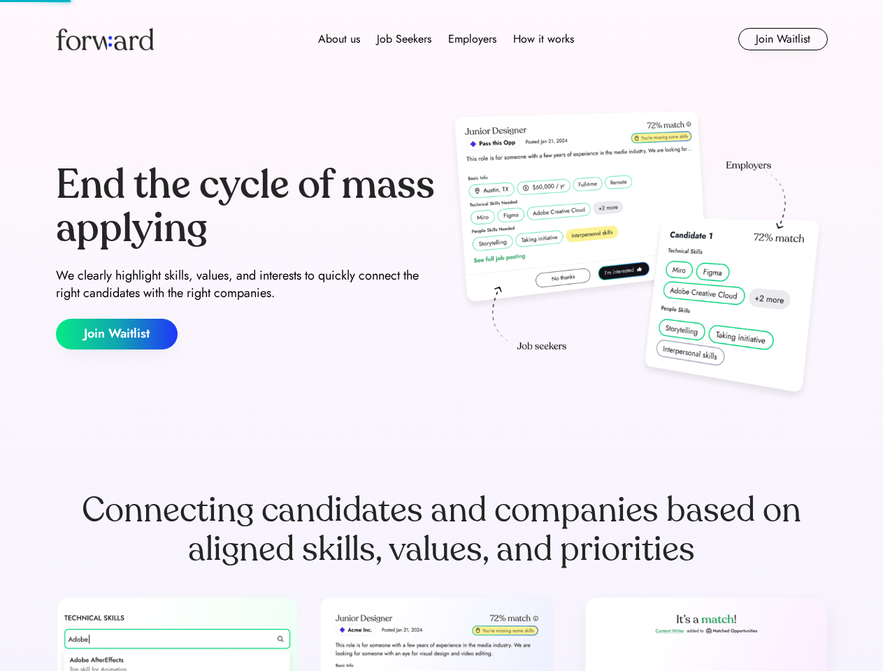 The height and width of the screenshot is (671, 883). What do you see at coordinates (442, 530) in the screenshot?
I see `div: Connecting candidates and companies based on aligned skills, values, and priorities` at bounding box center [442, 530].